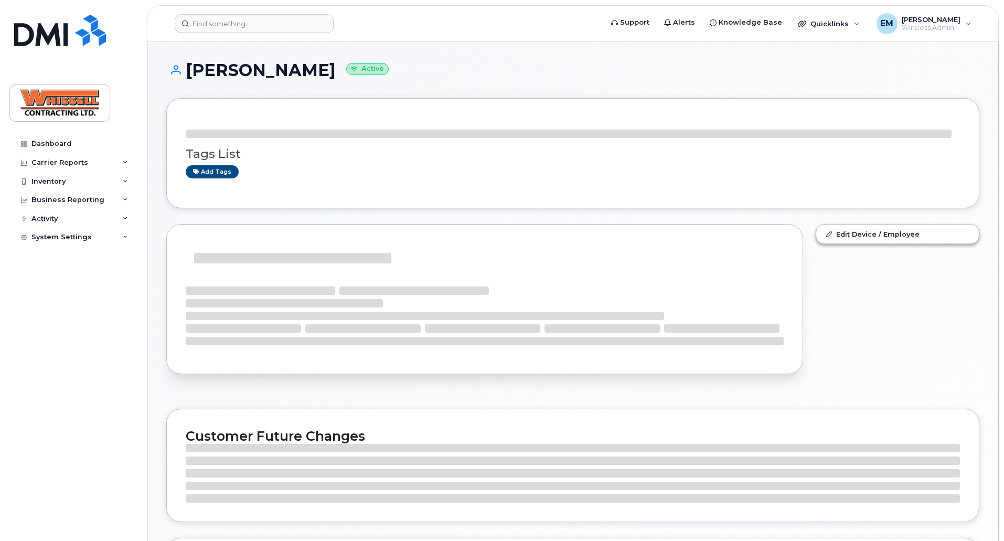 This screenshot has height=541, width=1004. I want to click on h3: Tags List, so click(573, 154).